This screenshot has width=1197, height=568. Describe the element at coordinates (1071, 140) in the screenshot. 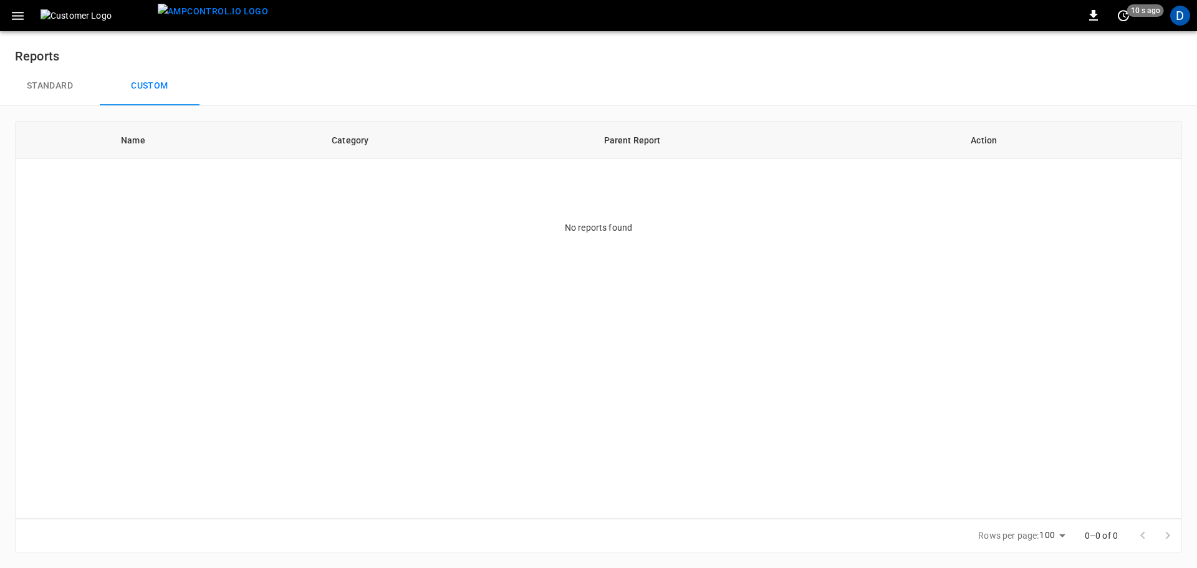

I see `th: Action` at that location.